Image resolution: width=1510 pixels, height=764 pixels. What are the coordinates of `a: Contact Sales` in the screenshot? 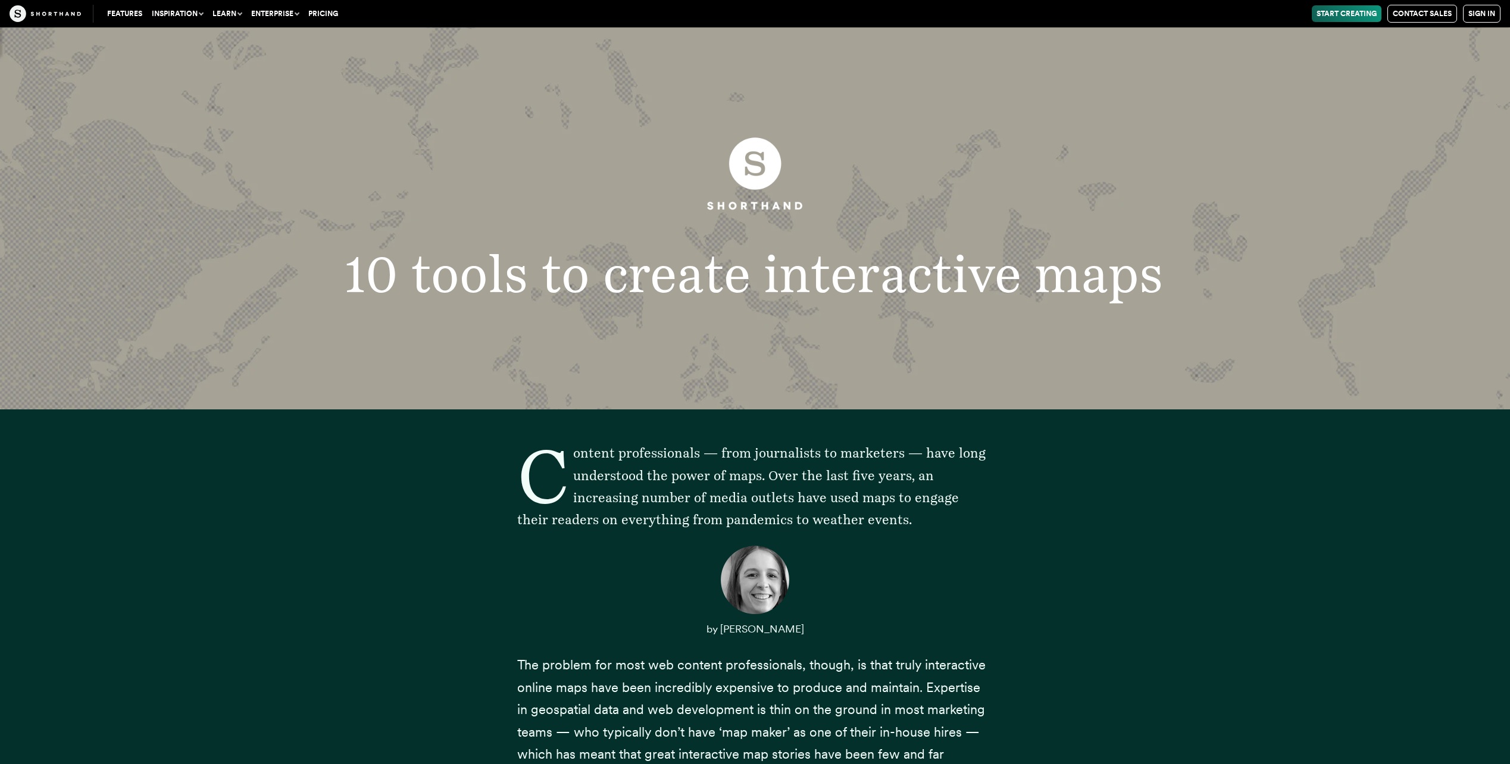 It's located at (1422, 14).